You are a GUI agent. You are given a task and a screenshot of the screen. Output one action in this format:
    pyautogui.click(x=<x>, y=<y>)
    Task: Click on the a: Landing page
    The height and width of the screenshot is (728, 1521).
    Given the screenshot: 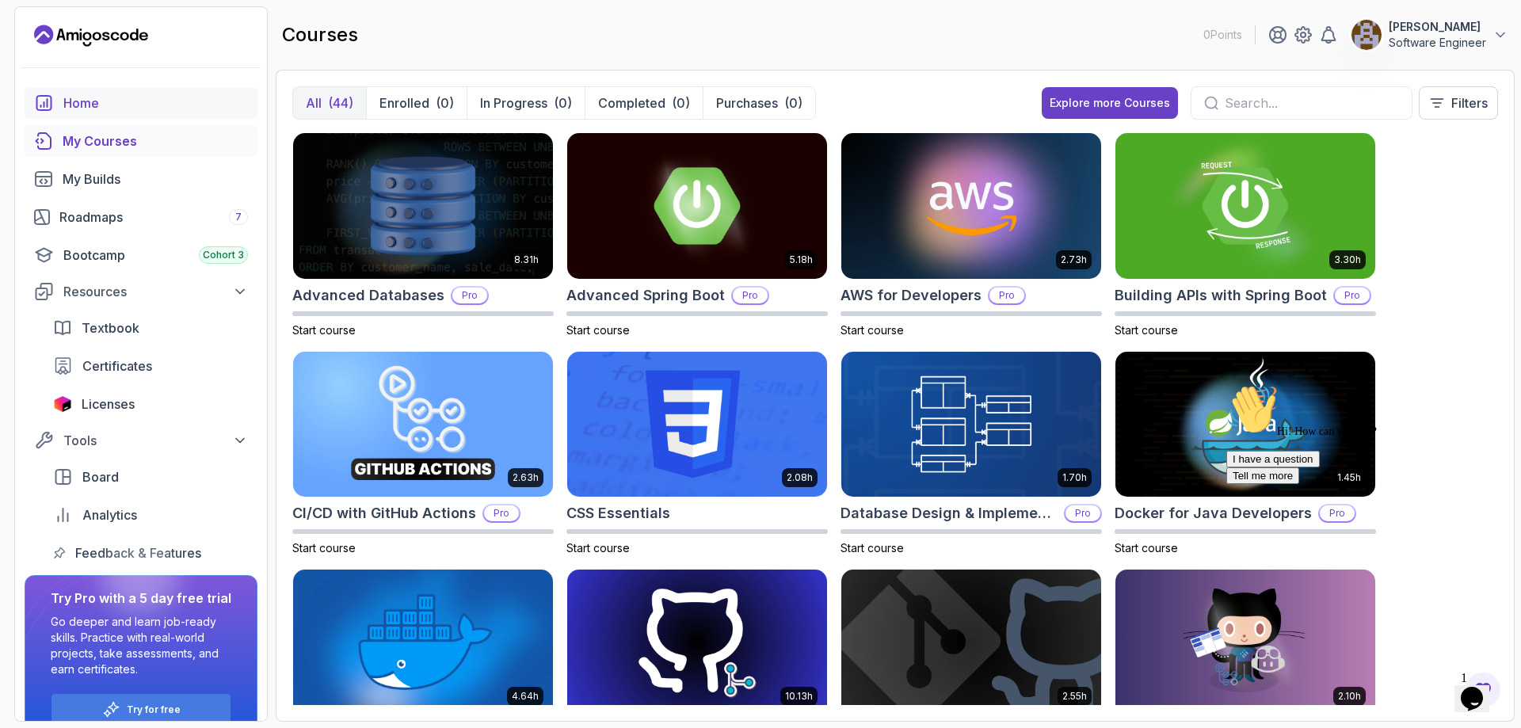 What is the action you would take?
    pyautogui.click(x=91, y=36)
    